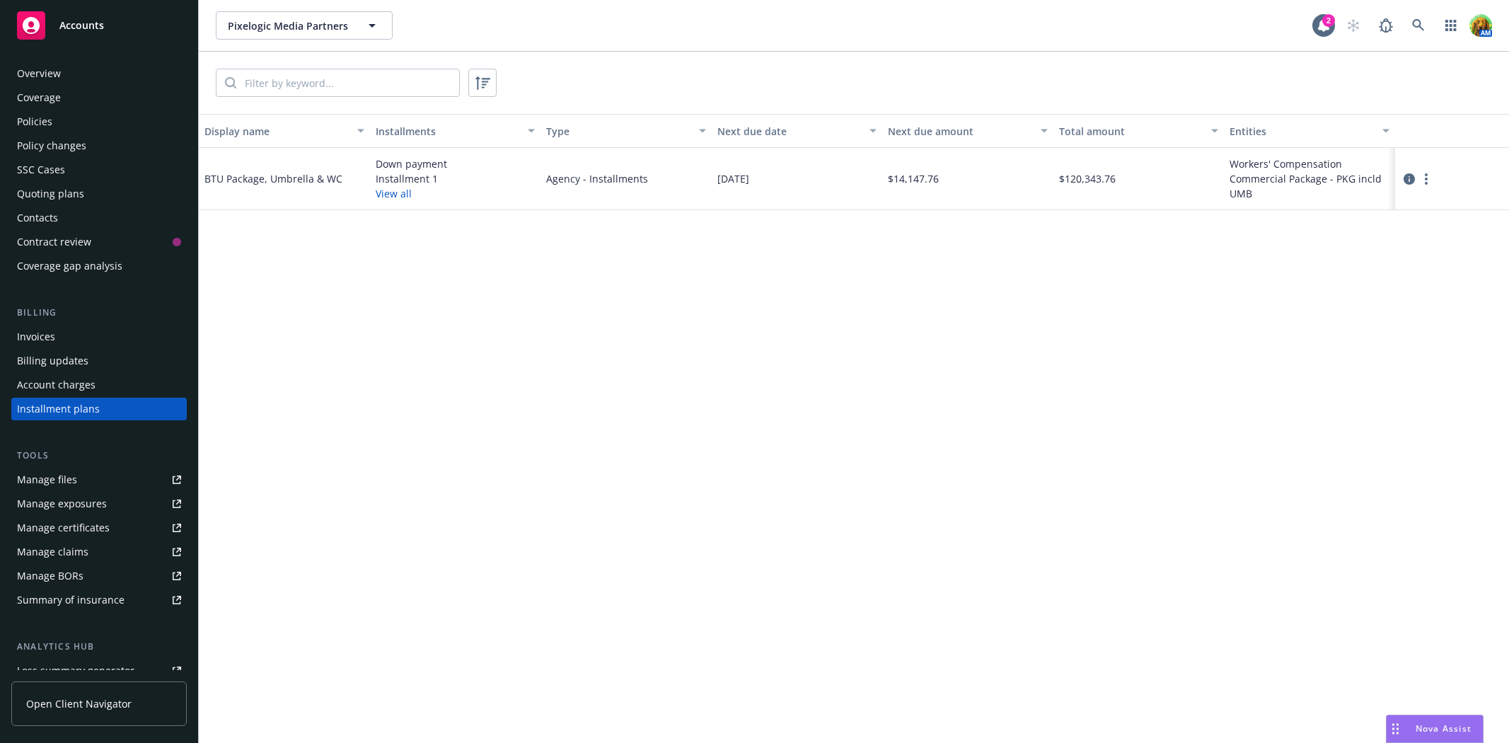 The image size is (1509, 743). Describe the element at coordinates (1443, 728) in the screenshot. I see `span: Nova Assist` at that location.